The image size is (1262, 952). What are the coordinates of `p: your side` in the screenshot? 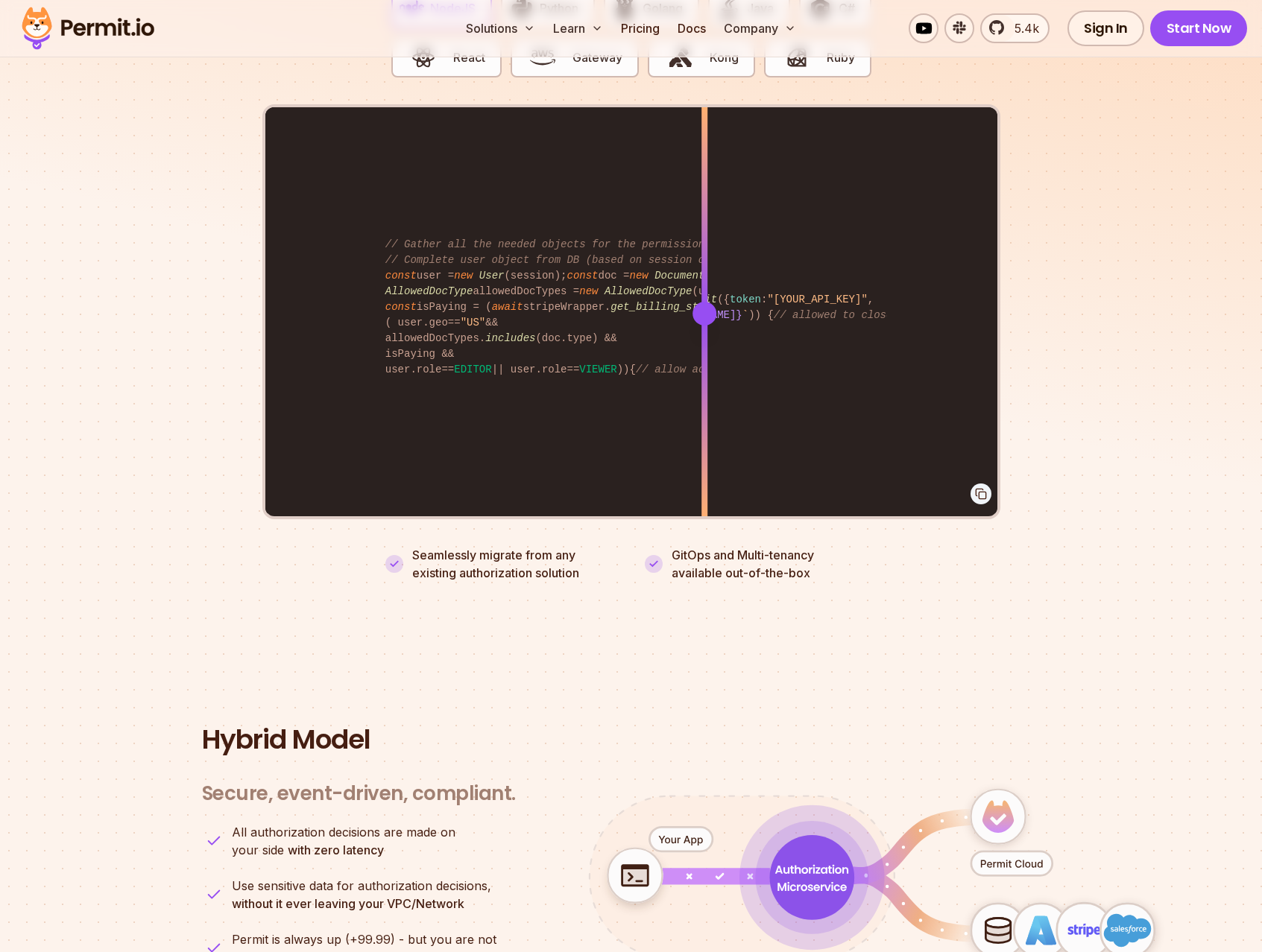 It's located at (344, 841).